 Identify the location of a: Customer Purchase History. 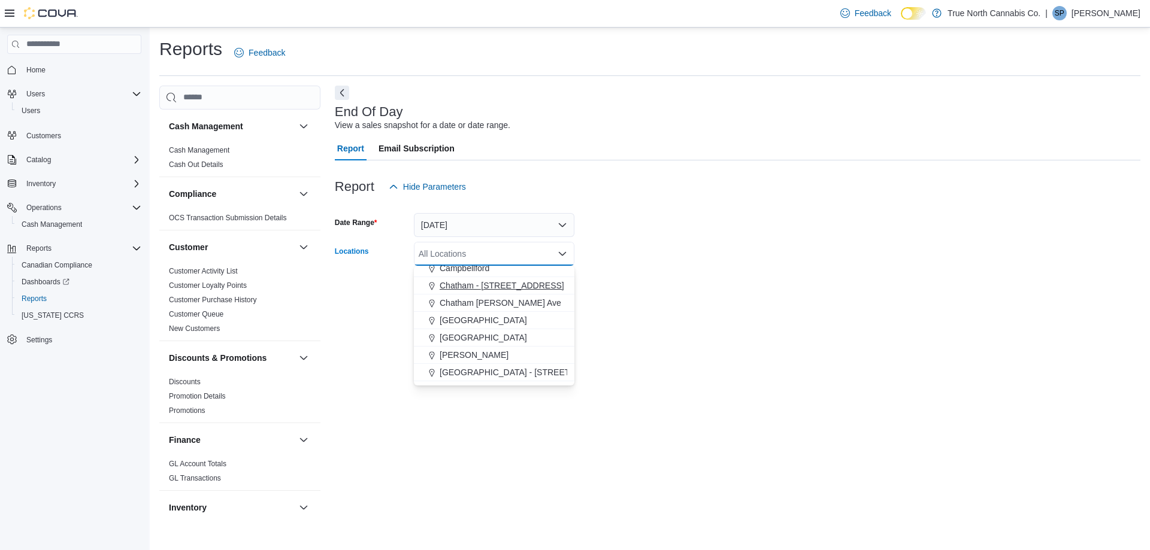
(213, 300).